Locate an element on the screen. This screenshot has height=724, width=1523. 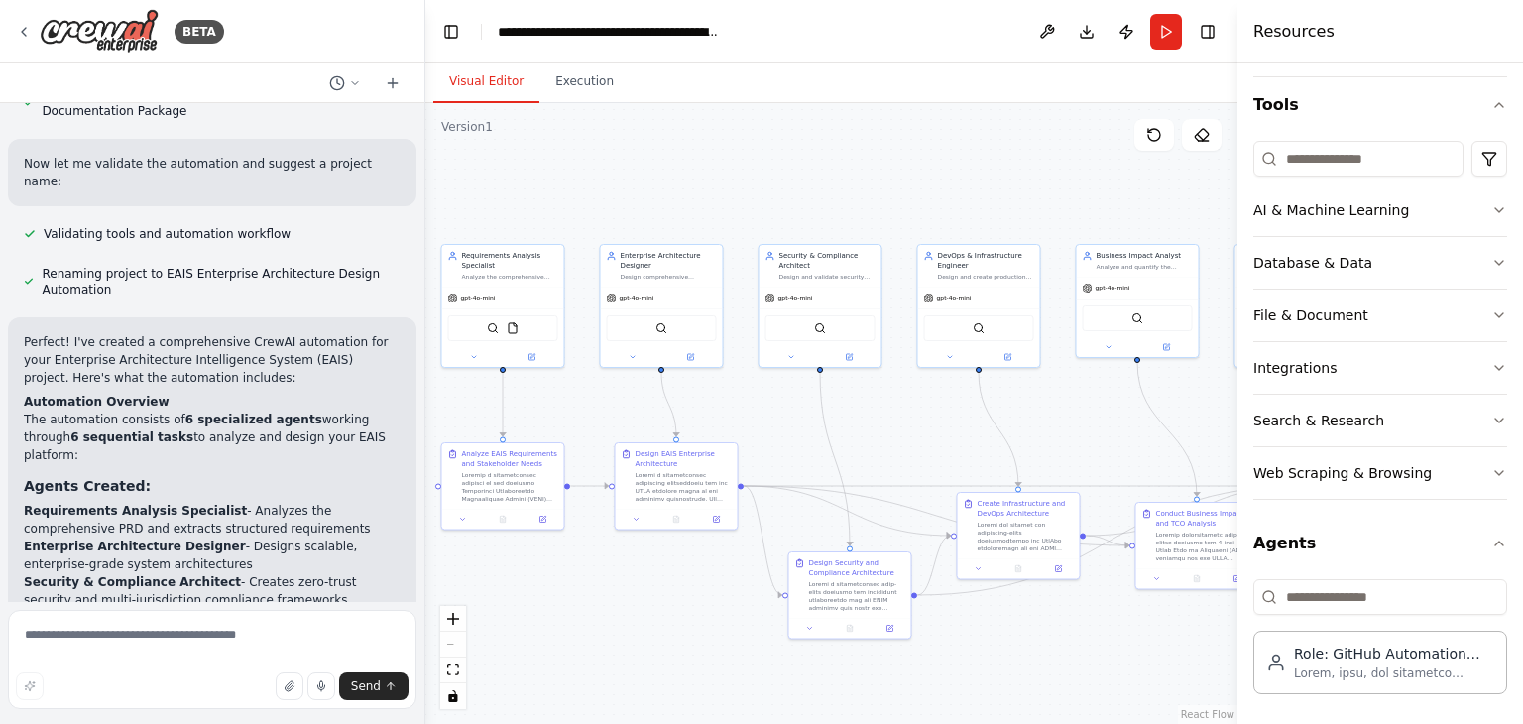
div: Agents is located at coordinates (1380, 641).